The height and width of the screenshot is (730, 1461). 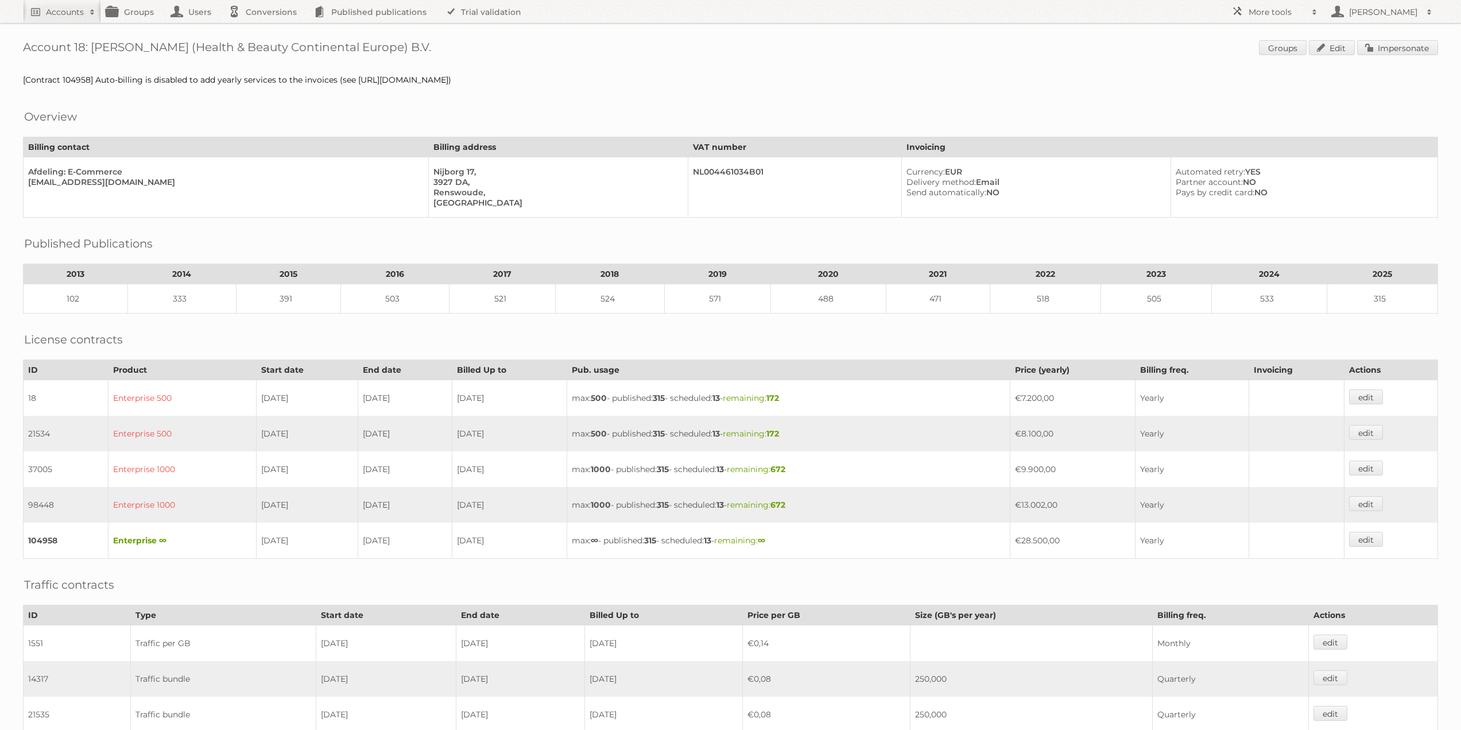 What do you see at coordinates (394, 274) in the screenshot?
I see `th: 2016` at bounding box center [394, 274].